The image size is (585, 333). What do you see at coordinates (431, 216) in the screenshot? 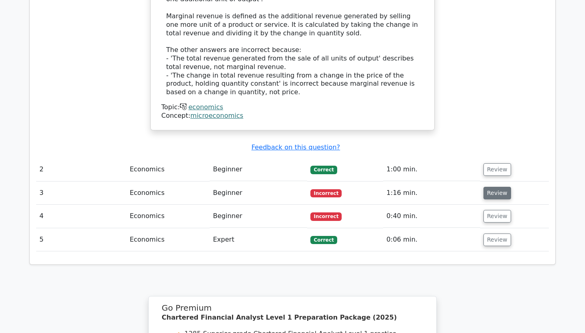
I see `td: 0:40 min.` at bounding box center [431, 216].